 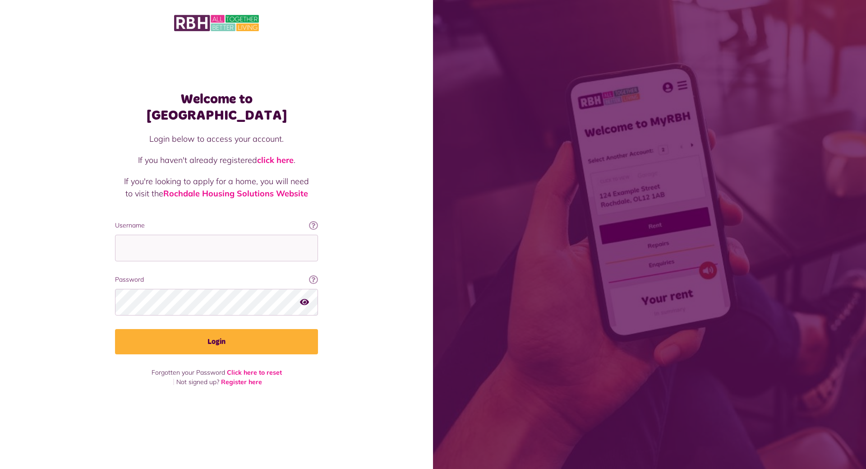 What do you see at coordinates (275, 160) in the screenshot?
I see `a: click here` at bounding box center [275, 160].